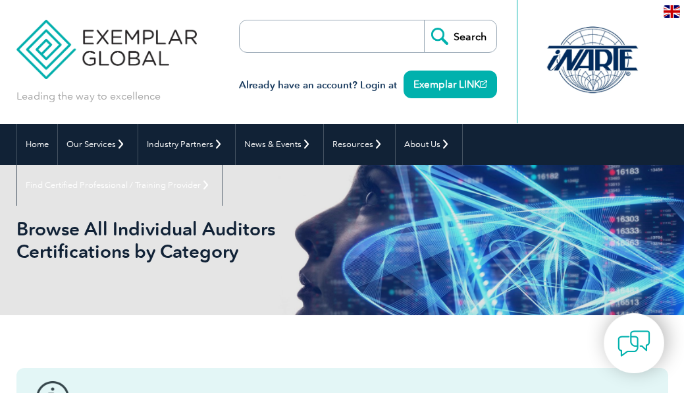 Image resolution: width=684 pixels, height=393 pixels. Describe the element at coordinates (279, 144) in the screenshot. I see `a: News & Events` at that location.